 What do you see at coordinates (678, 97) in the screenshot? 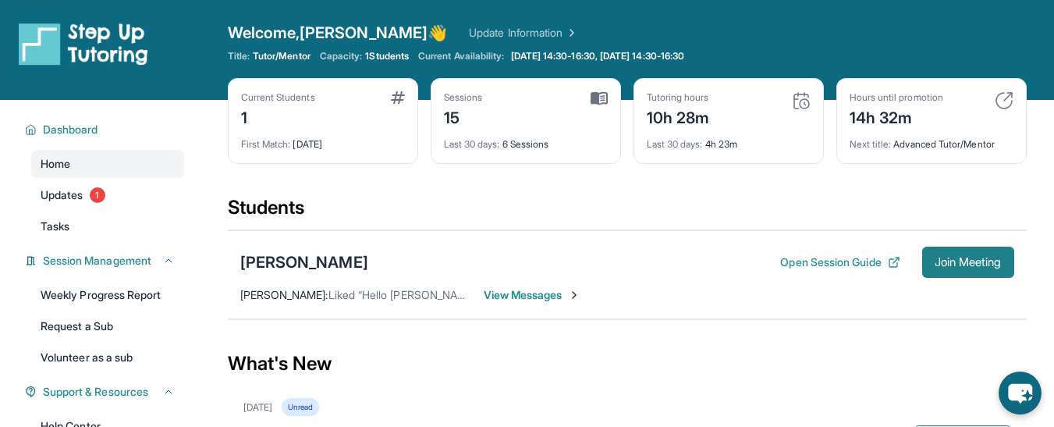
I see `div: Tutoring hours` at bounding box center [678, 97].